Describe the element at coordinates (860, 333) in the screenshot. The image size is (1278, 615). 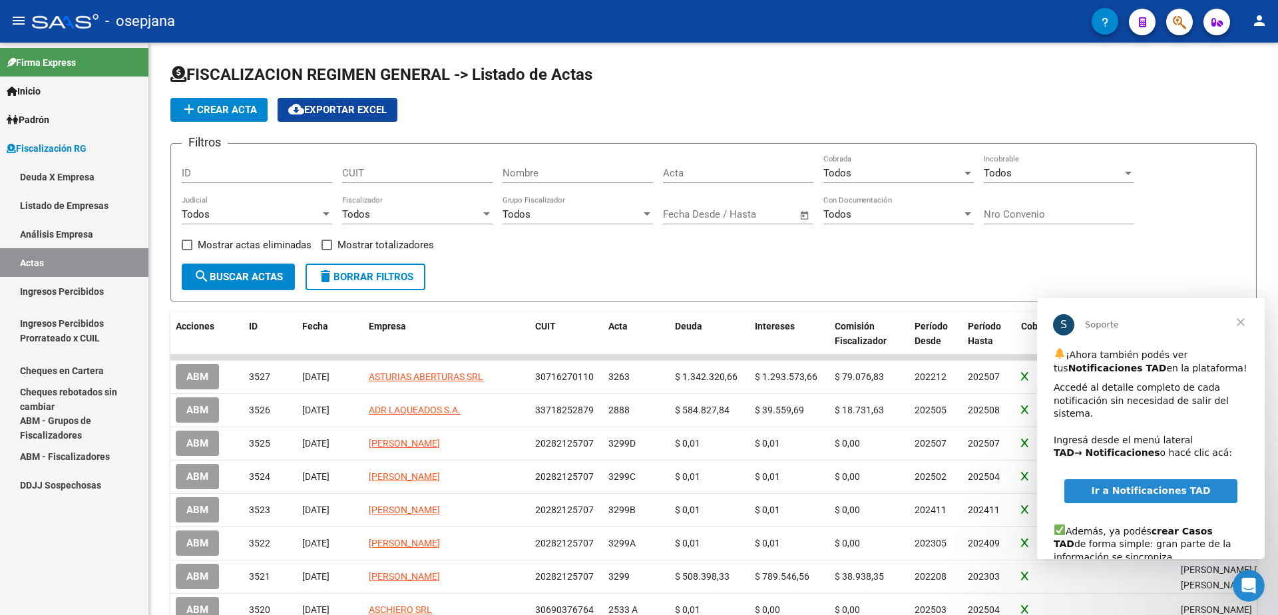
I see `span: Comisión Fiscalizador` at that location.